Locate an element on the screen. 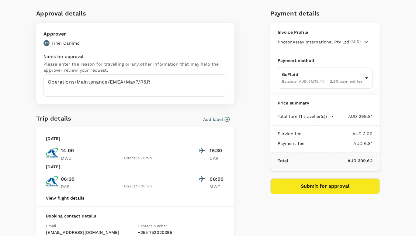  span: Email is located at coordinates (51, 226).